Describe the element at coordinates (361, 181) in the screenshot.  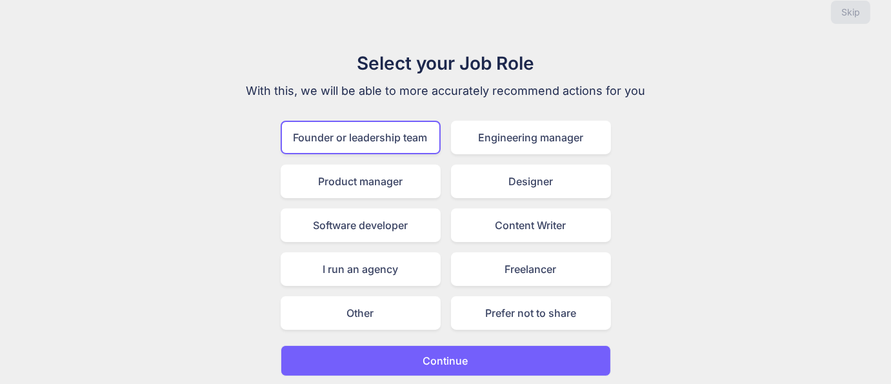
I see `div: Product manager` at that location.